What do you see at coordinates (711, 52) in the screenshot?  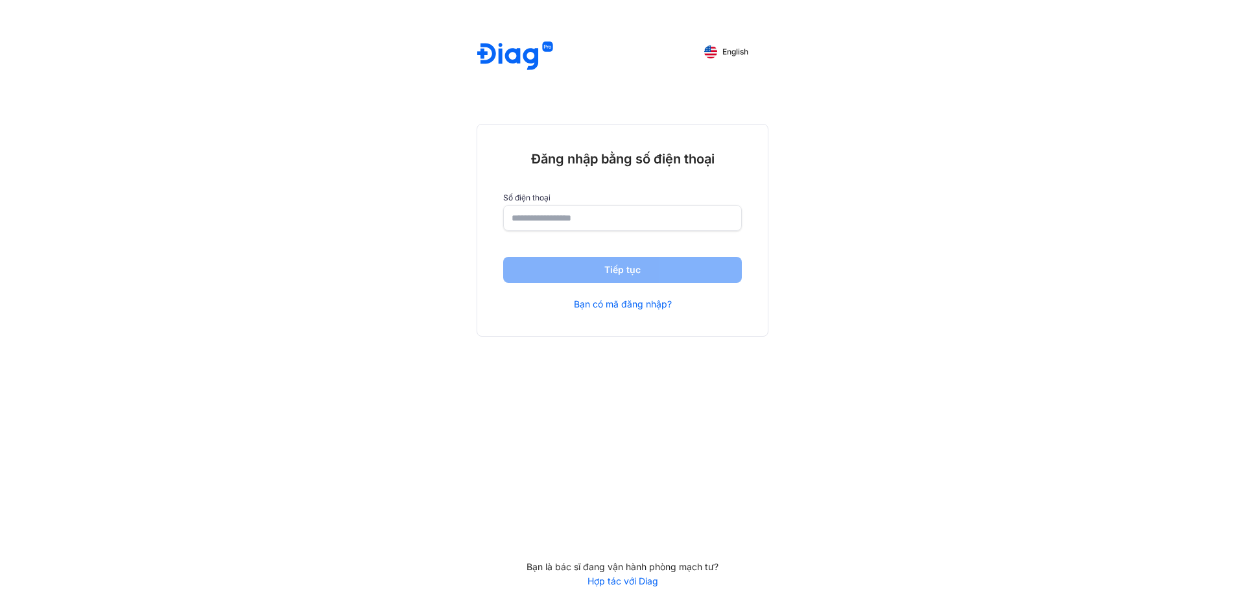 I see `img: English` at bounding box center [711, 52].